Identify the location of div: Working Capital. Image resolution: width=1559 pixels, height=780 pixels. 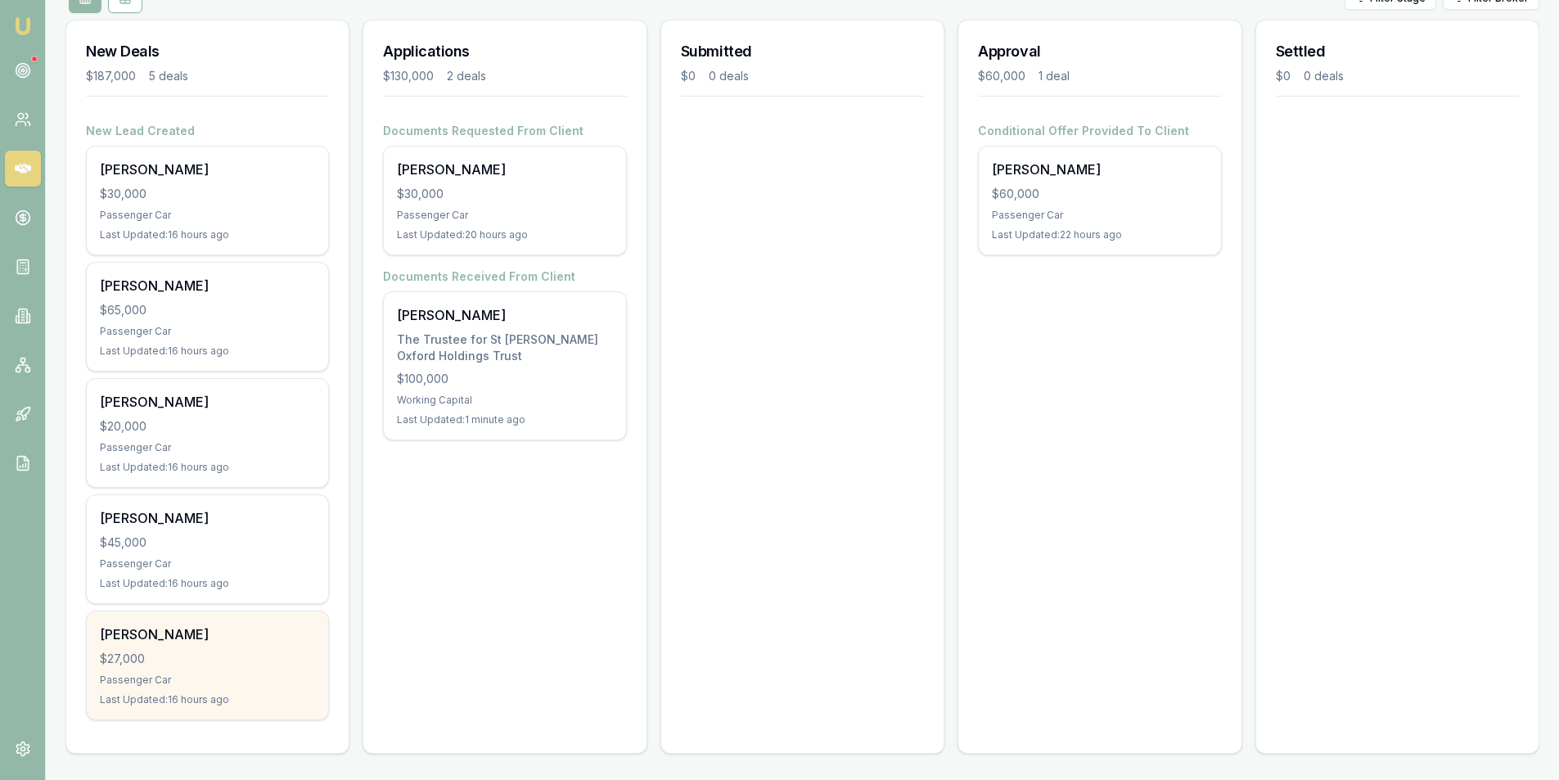
(504, 400).